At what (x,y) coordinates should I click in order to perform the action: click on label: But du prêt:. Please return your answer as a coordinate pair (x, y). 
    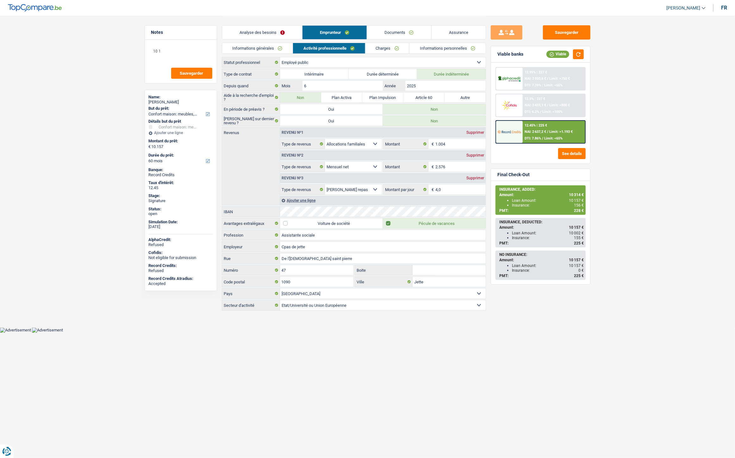
    Looking at the image, I should click on (180, 109).